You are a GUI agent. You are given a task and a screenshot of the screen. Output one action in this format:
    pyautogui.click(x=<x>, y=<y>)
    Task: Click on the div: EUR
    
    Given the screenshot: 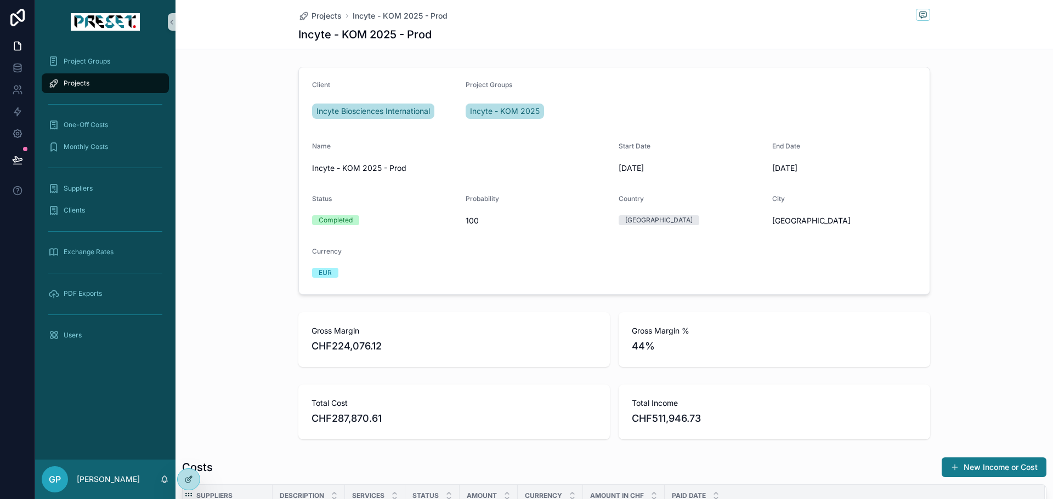 What is the action you would take?
    pyautogui.click(x=325, y=273)
    